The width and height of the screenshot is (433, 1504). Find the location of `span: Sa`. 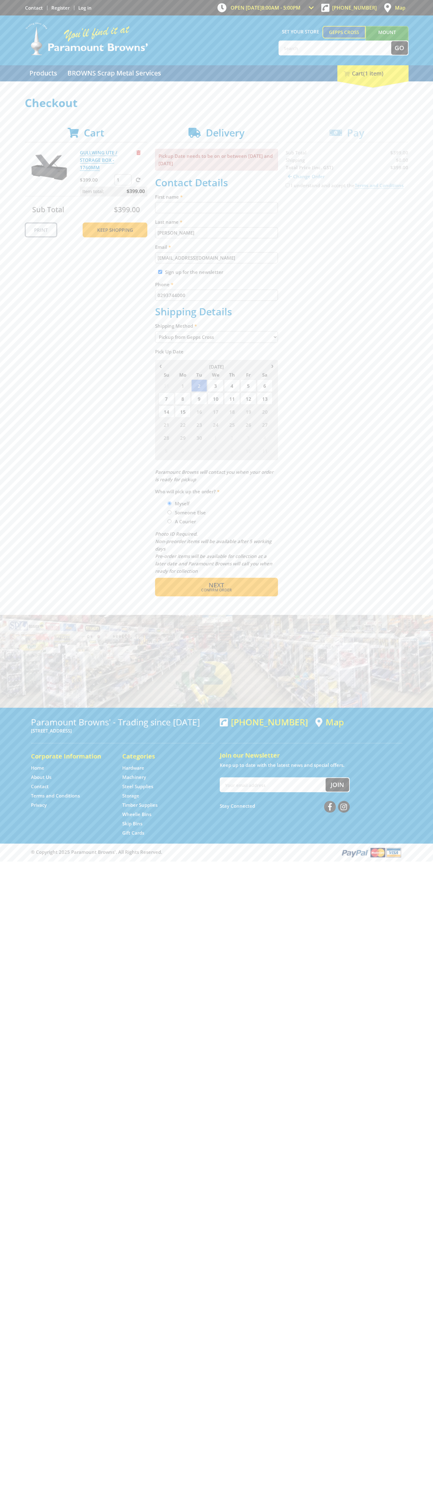

span: Sa is located at coordinates (265, 375).